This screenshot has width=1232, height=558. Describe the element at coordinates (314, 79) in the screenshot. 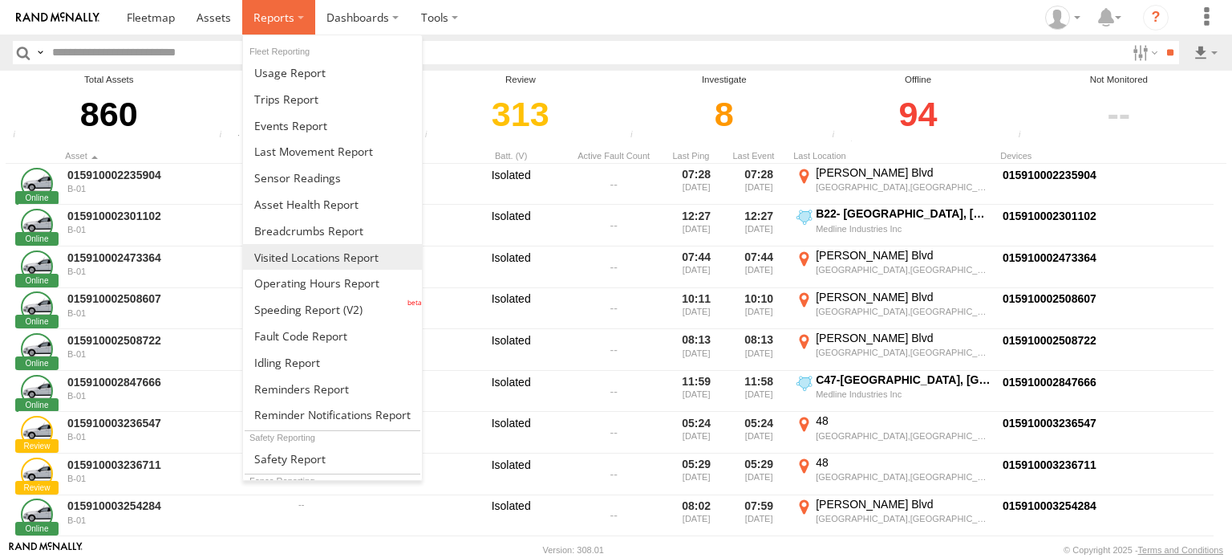

I see `div: Online` at that location.